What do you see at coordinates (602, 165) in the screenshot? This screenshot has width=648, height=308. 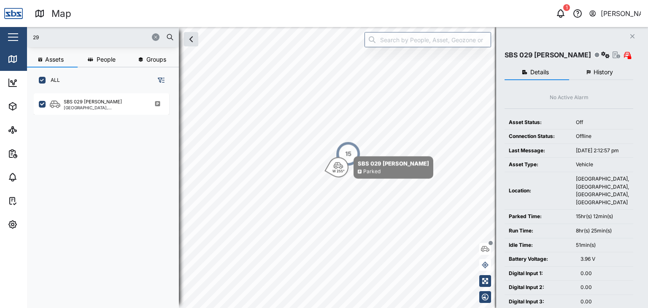 I see `div: Vehicle` at bounding box center [602, 165].